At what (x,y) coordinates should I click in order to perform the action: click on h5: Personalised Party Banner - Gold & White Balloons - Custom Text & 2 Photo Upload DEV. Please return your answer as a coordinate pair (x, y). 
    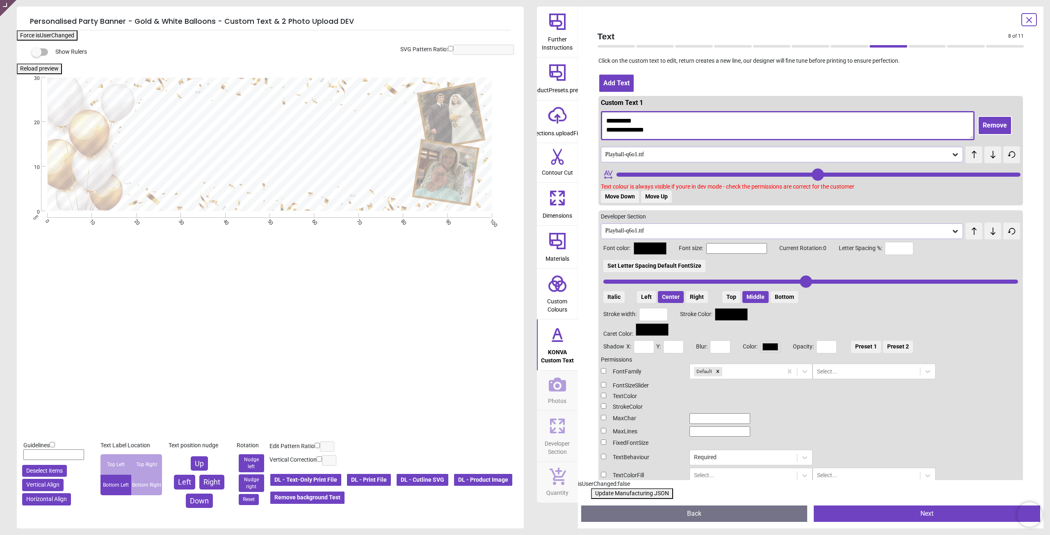
    Looking at the image, I should click on (270, 22).